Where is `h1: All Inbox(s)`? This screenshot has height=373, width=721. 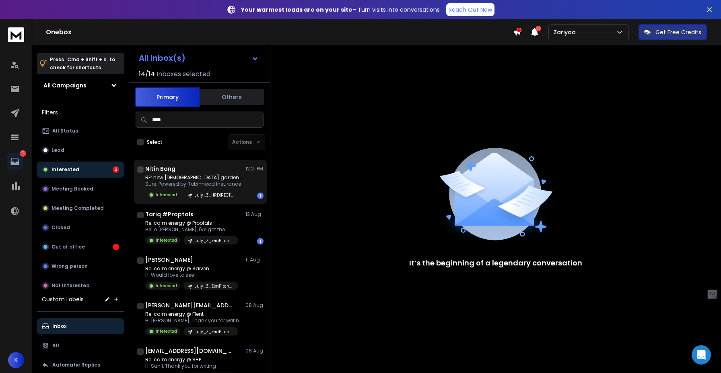 h1: All Inbox(s) is located at coordinates (162, 58).